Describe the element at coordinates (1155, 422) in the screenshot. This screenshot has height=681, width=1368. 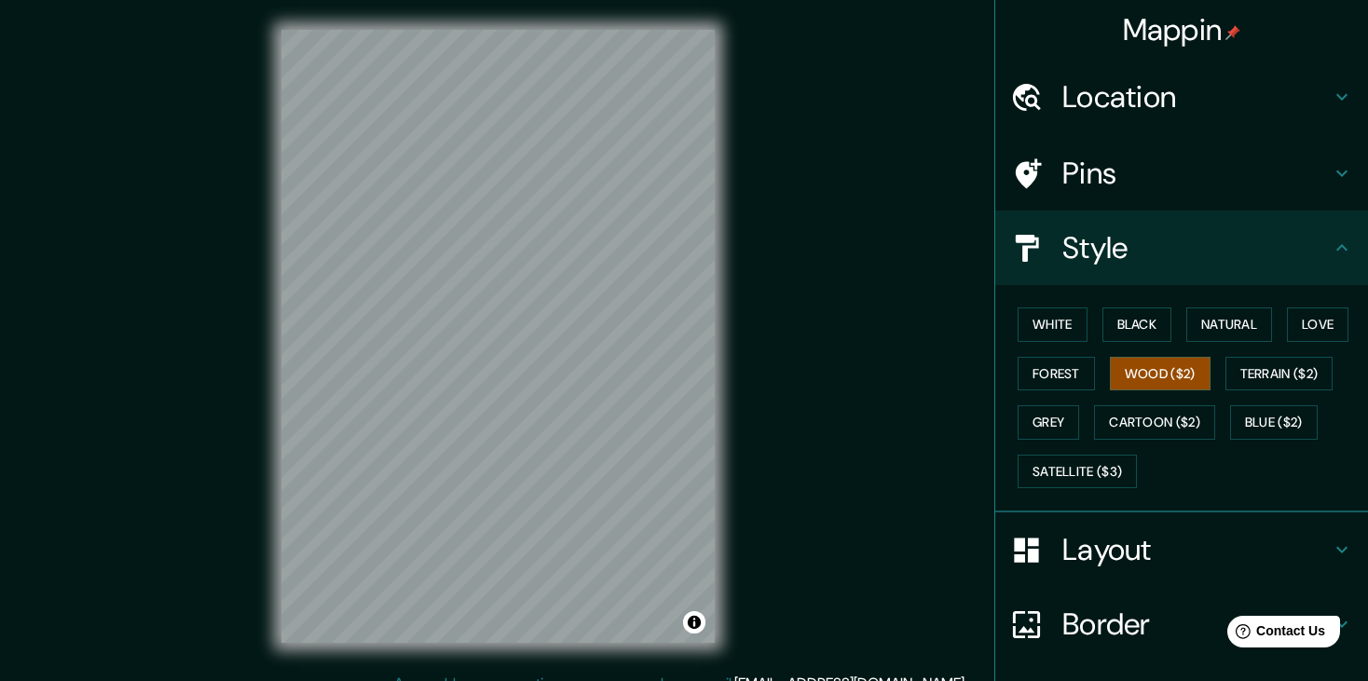
I see `button: Cartoon ($2)` at that location.